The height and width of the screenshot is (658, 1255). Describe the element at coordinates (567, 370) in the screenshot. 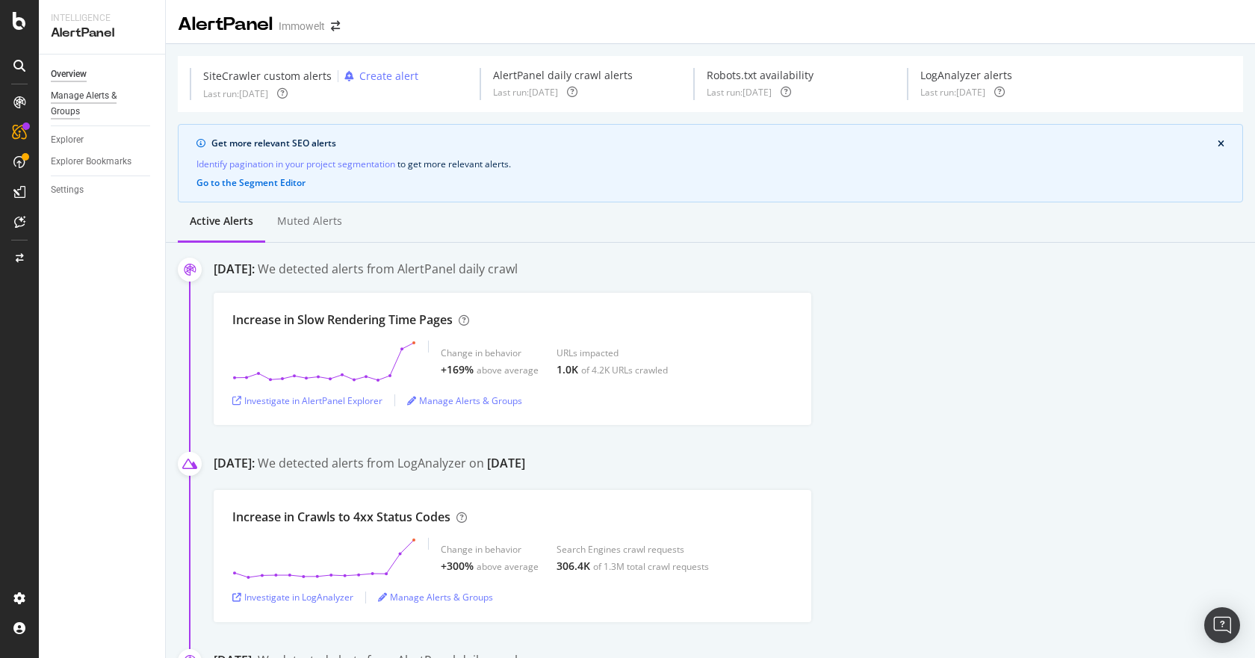

I see `div: 1.0K` at that location.